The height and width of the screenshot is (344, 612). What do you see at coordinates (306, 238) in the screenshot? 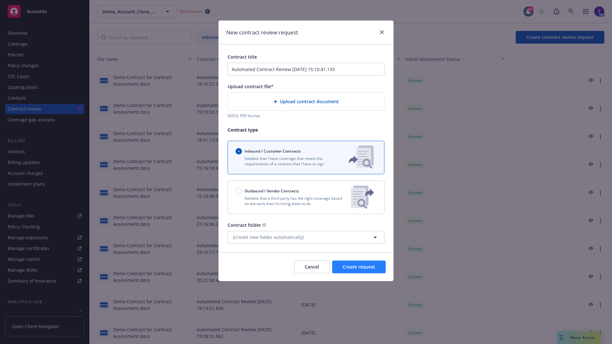
I see `button: (Create new folder automatically)` at bounding box center [306, 238].